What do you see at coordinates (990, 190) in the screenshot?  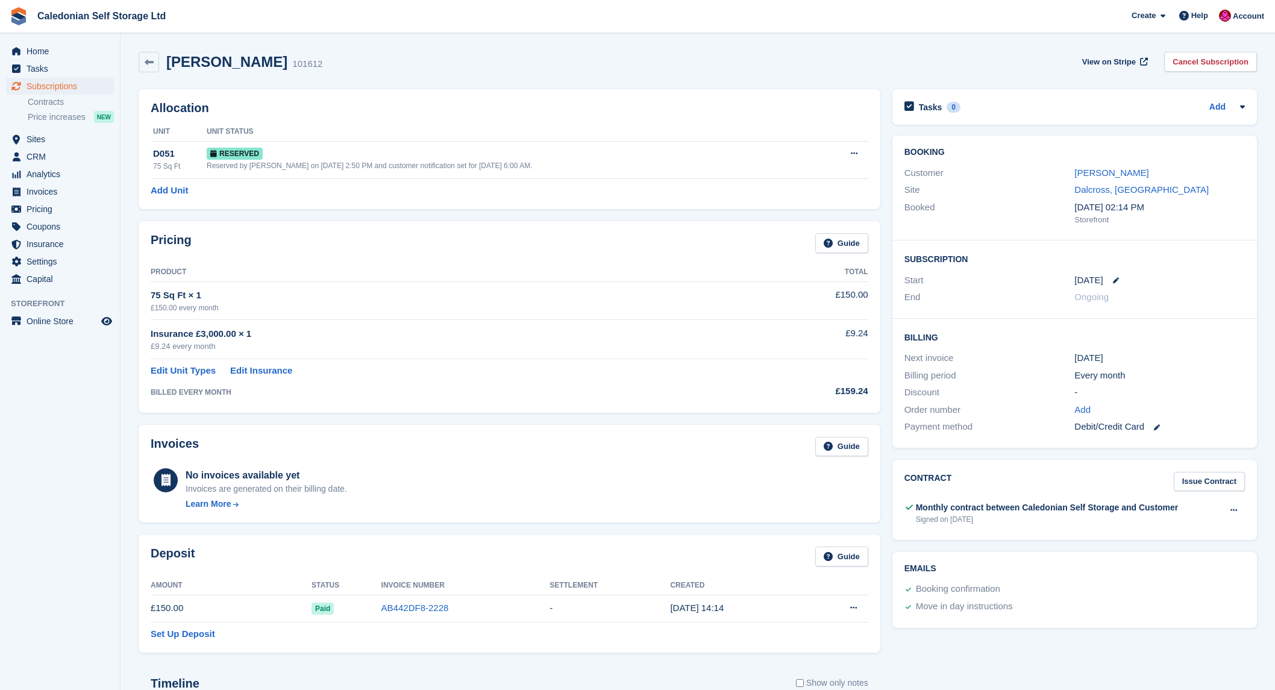 I see `div: Site` at bounding box center [990, 190].